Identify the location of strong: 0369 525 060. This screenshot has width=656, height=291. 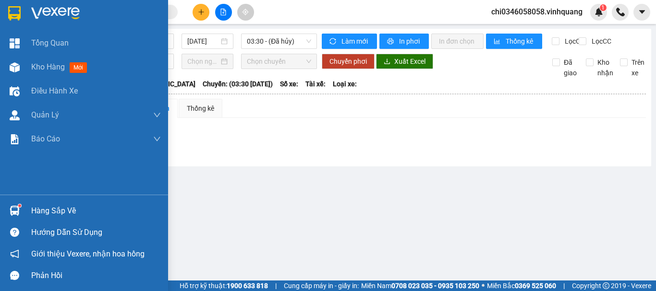
(535, 286).